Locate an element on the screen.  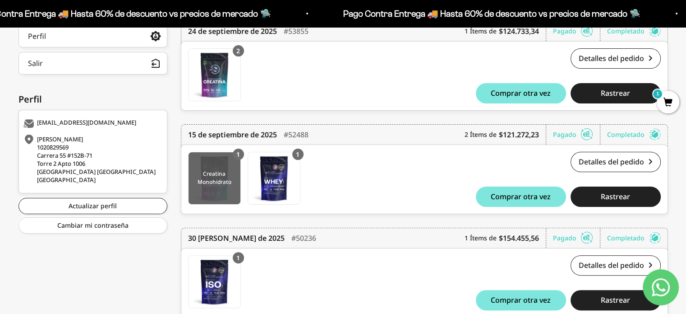
a: 1 is located at coordinates (668, 103).